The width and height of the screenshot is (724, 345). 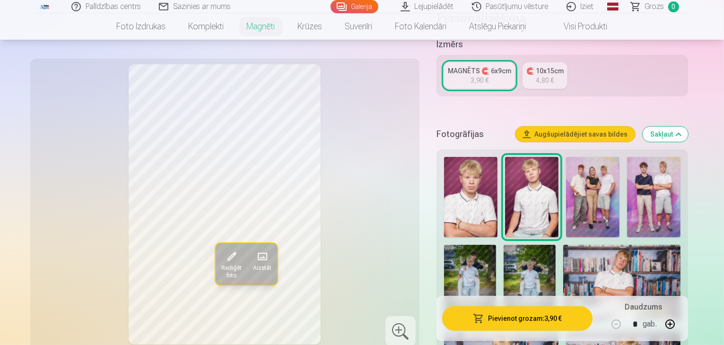 I want to click on button: Sakļaut, so click(x=665, y=134).